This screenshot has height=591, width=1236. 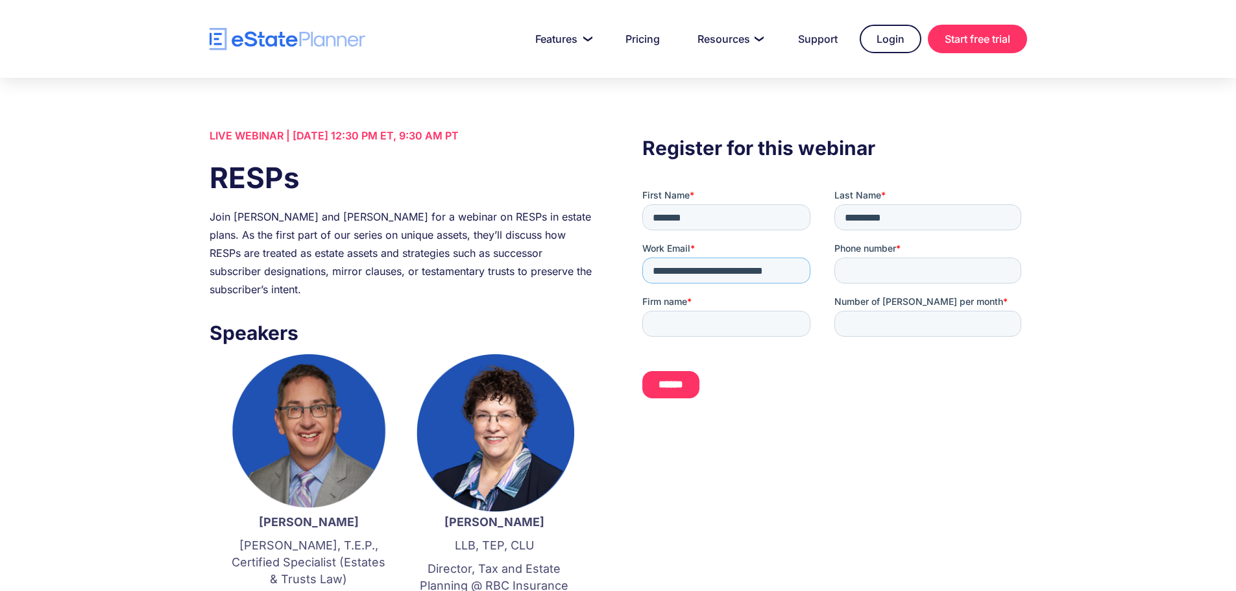 I want to click on h1: RESPs, so click(x=402, y=178).